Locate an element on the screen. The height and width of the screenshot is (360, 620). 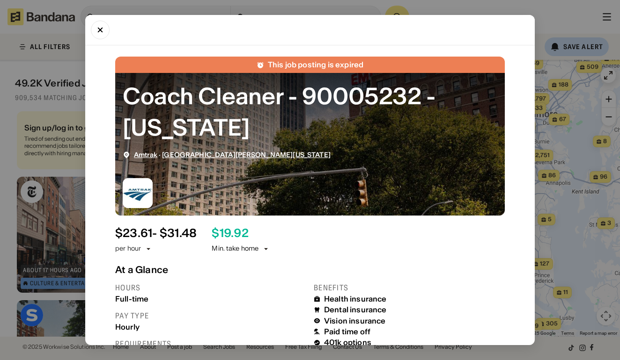
div: per hour is located at coordinates (128, 249).